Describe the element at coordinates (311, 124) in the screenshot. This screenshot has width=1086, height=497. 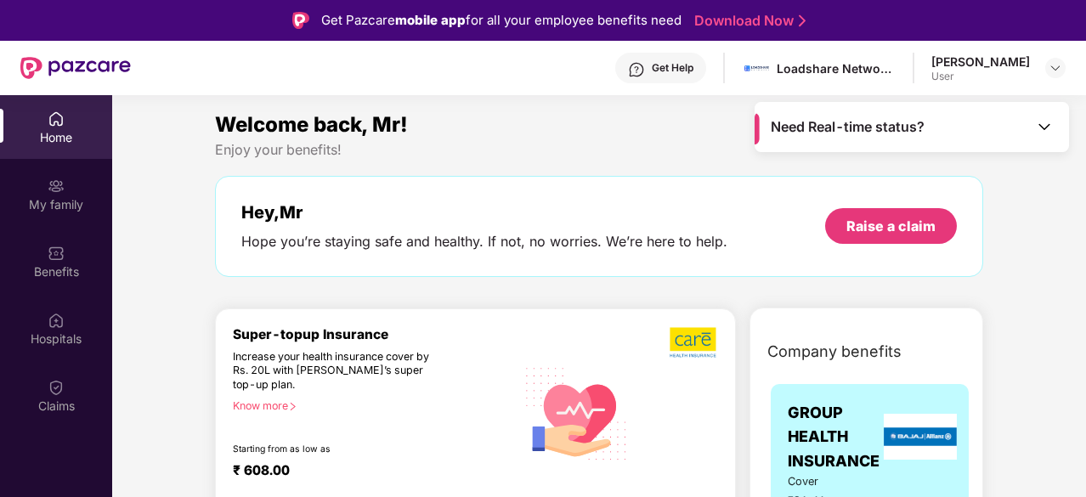
I see `span: Welcome back, Mr!` at that location.